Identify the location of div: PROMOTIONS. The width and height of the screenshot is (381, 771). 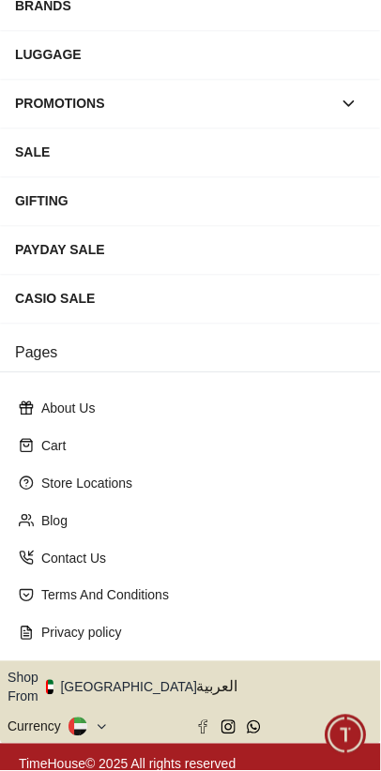
(173, 104).